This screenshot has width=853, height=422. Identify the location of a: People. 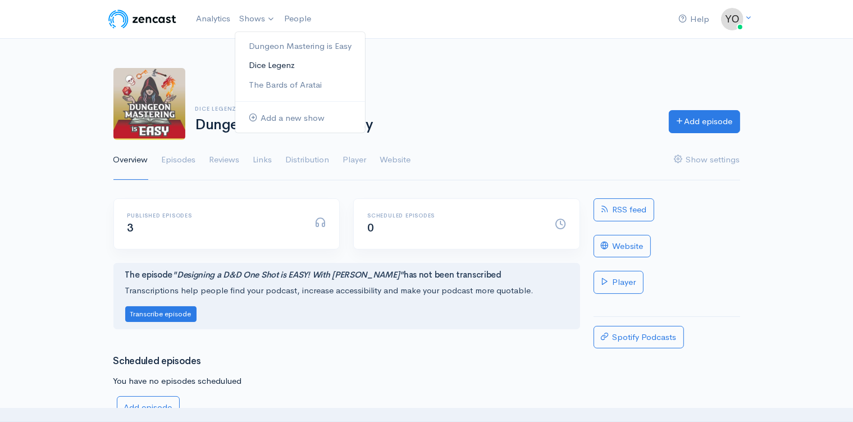
(298, 19).